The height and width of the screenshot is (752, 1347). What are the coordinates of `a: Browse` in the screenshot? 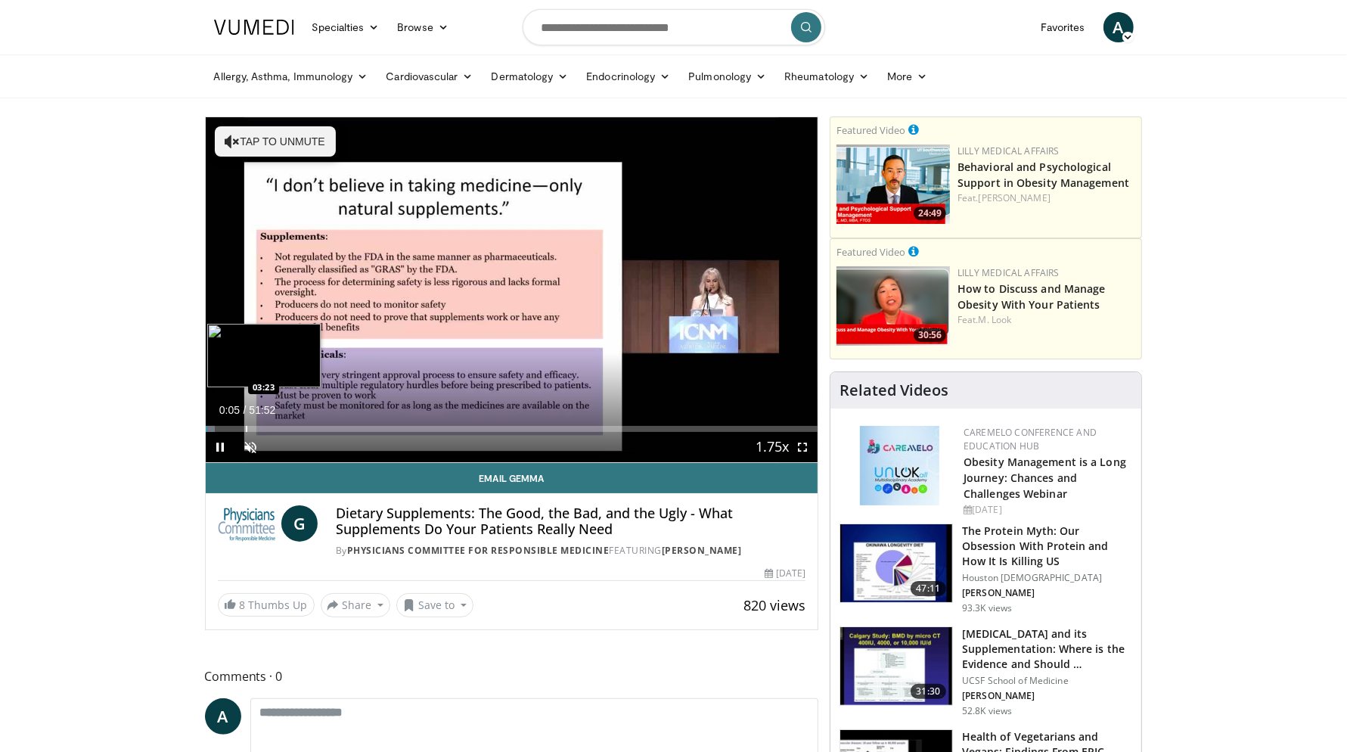 It's located at (423, 27).